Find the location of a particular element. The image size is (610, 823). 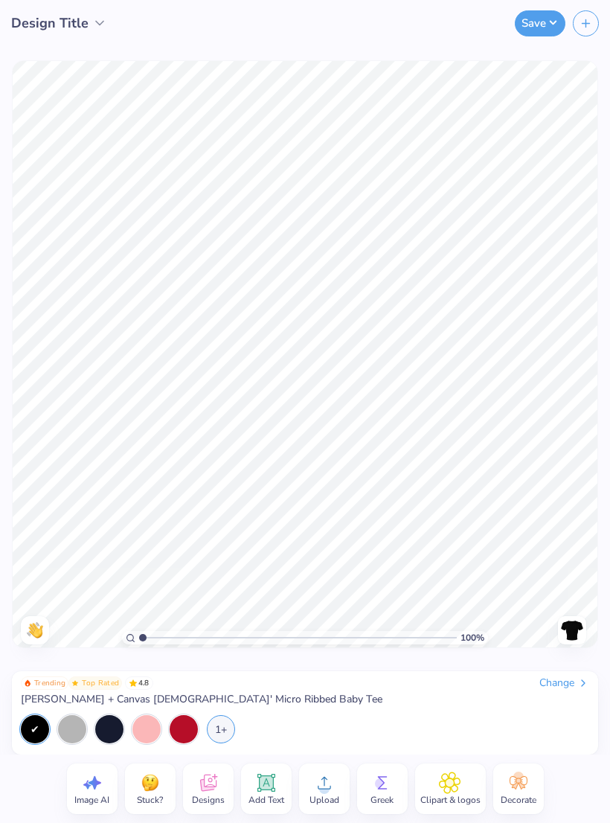

span: 4.8 is located at coordinates (139, 683).